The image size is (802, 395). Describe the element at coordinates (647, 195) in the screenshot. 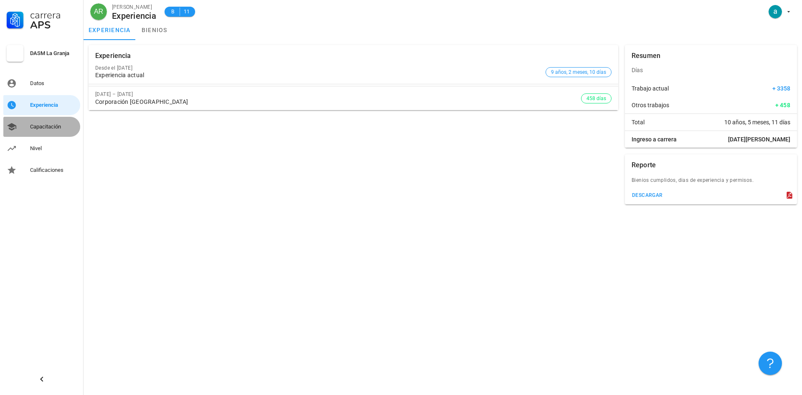

I see `button: descargar` at that location.